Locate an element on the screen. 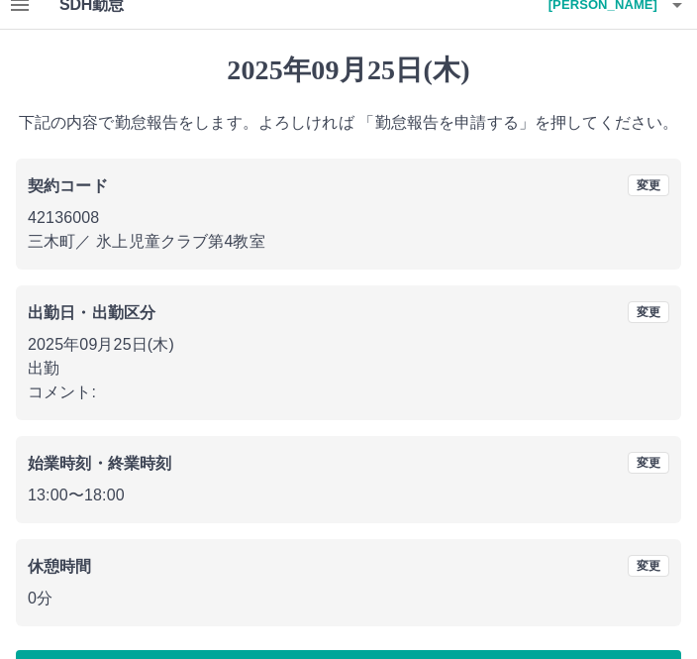 The width and height of the screenshot is (697, 659). b: 休憩時間 is located at coordinates (59, 566).